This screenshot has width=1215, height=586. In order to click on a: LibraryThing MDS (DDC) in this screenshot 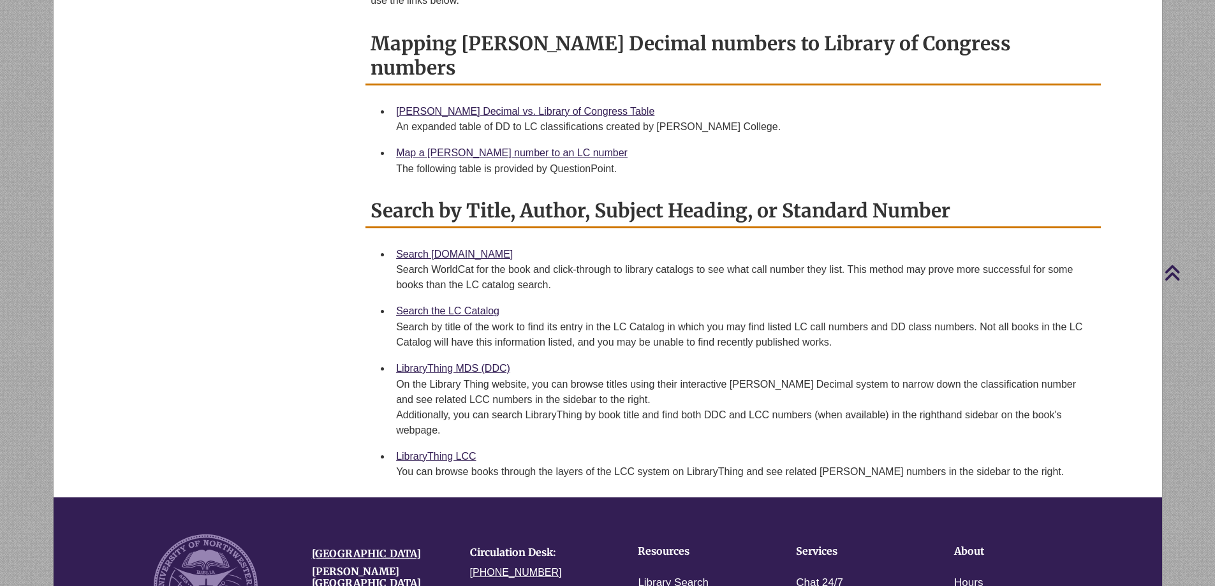, I will do `click(453, 368)`.